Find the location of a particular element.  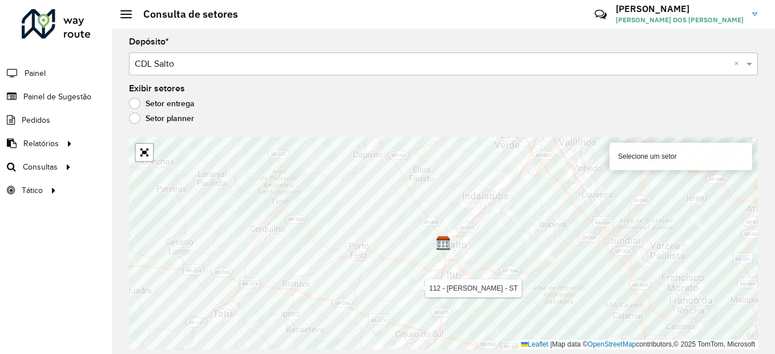

label: Exibir setores is located at coordinates (157, 88).